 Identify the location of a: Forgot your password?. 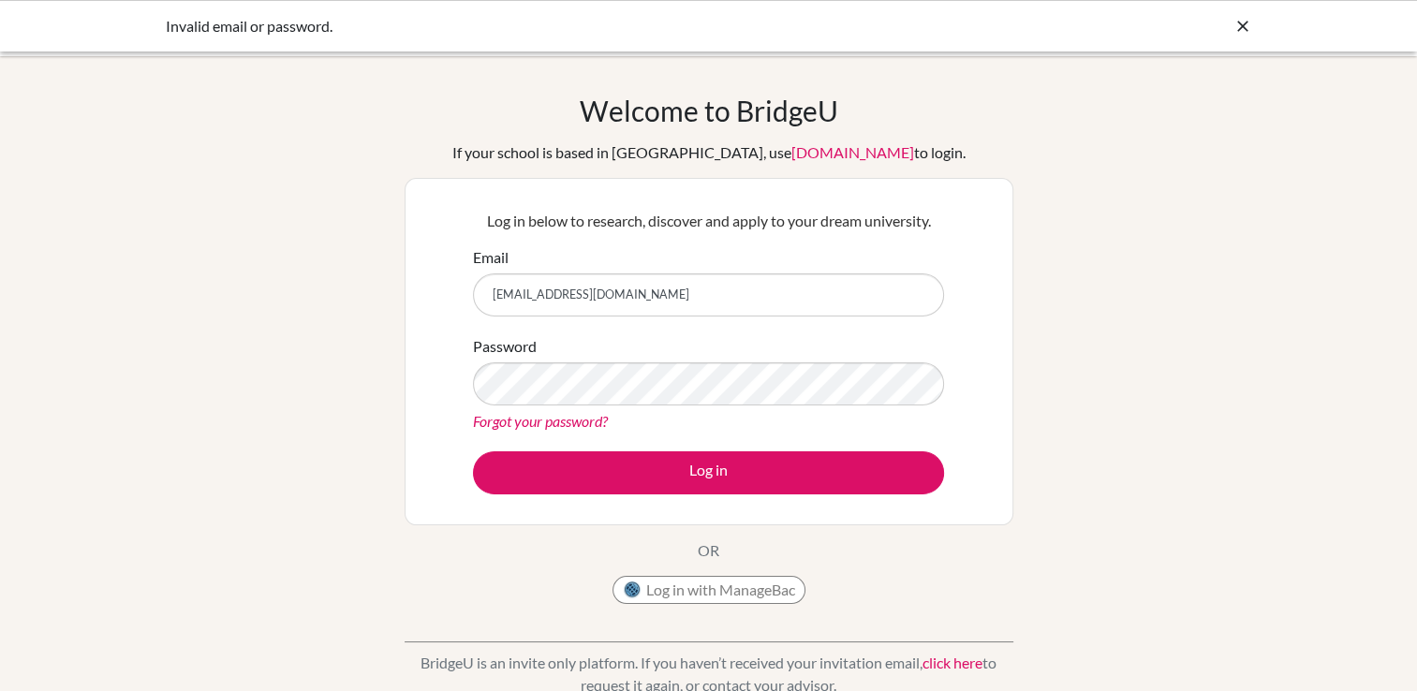
(541, 421).